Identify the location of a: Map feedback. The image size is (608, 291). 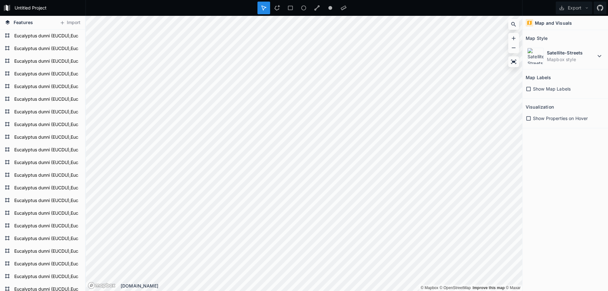
(489, 288).